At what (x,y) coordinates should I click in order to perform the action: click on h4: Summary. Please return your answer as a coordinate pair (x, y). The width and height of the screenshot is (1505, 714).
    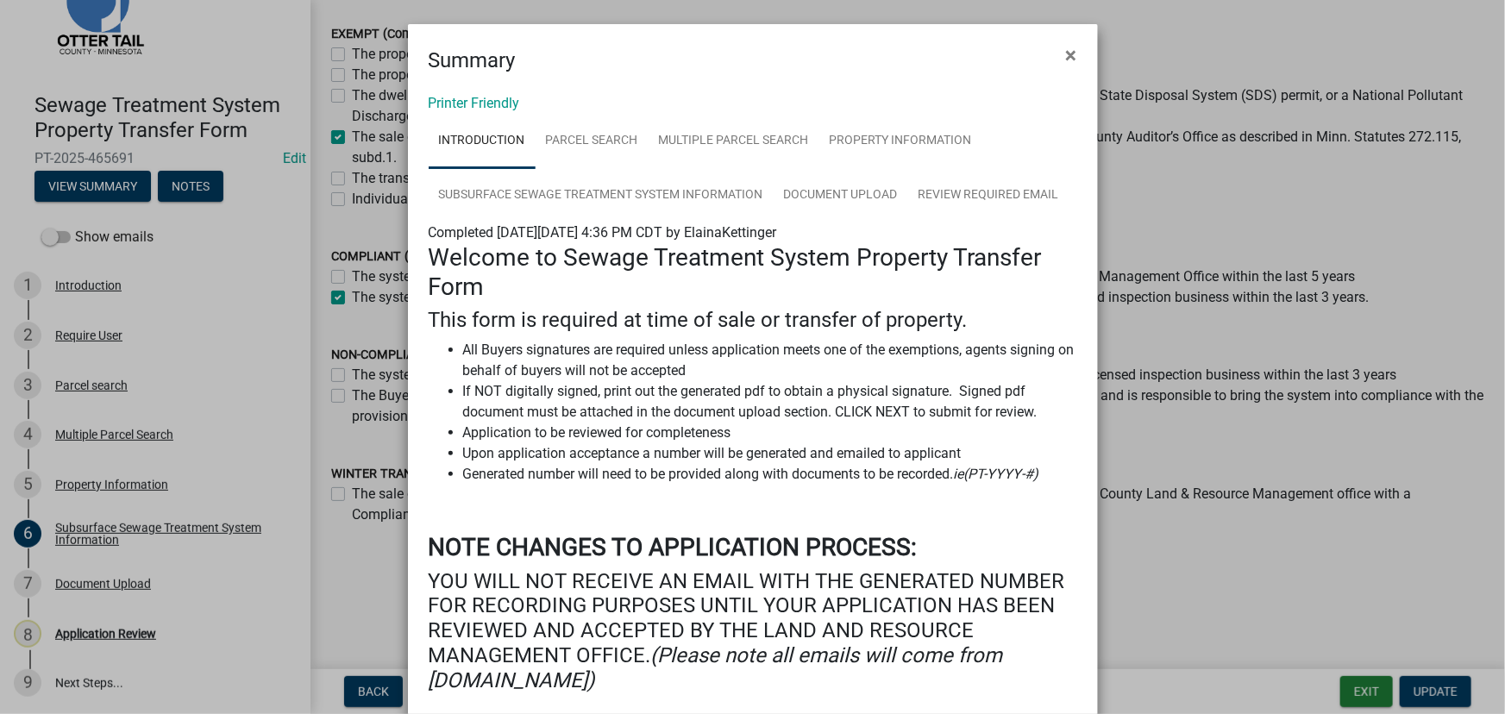
    Looking at the image, I should click on (472, 60).